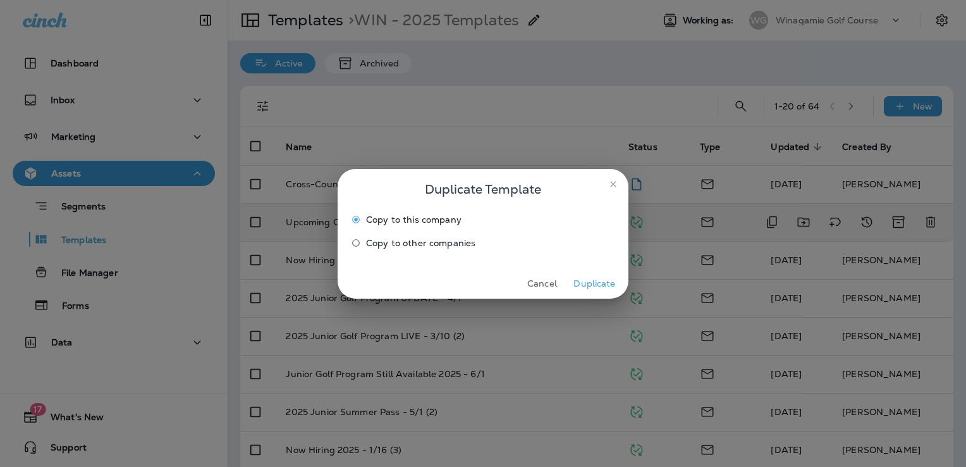 Image resolution: width=966 pixels, height=467 pixels. I want to click on button: Duplicate, so click(594, 283).